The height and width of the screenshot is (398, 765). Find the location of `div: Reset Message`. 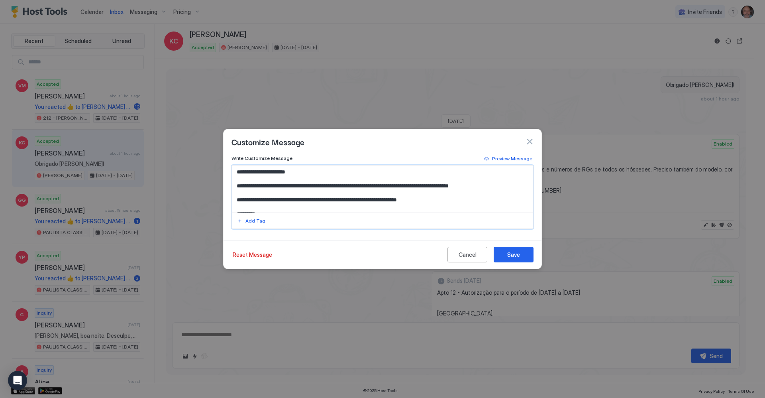

div: Reset Message is located at coordinates (252, 254).